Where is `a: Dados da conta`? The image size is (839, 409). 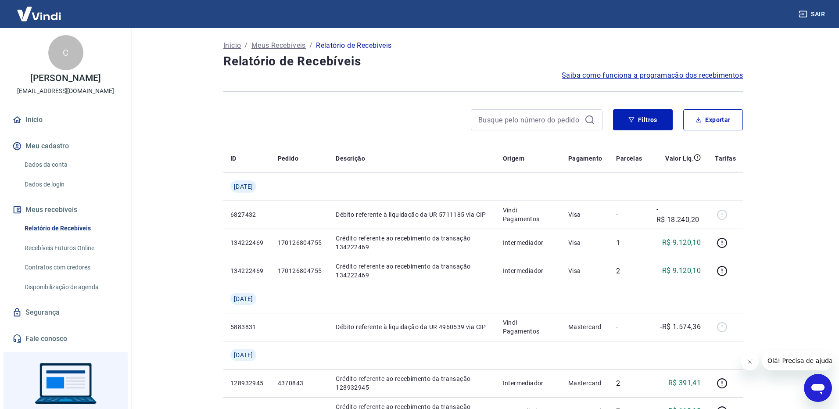 a: Dados da conta is located at coordinates (71, 165).